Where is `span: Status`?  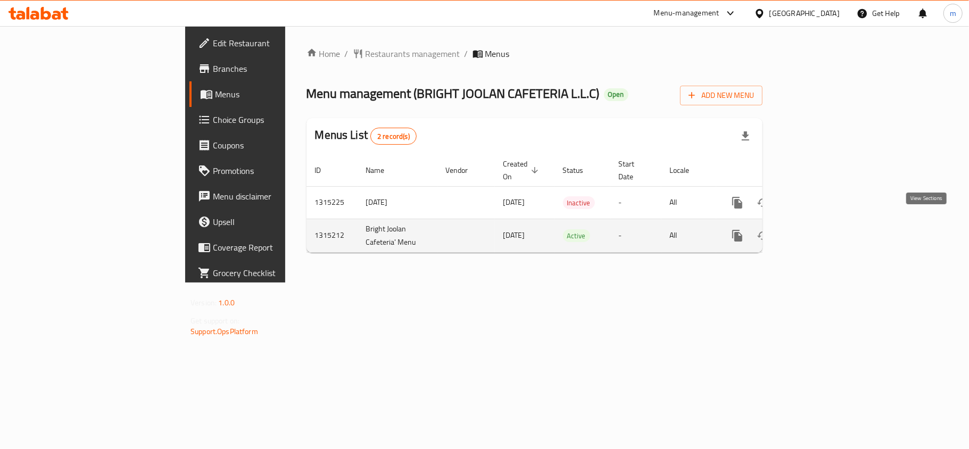
span: Status is located at coordinates (580, 170).